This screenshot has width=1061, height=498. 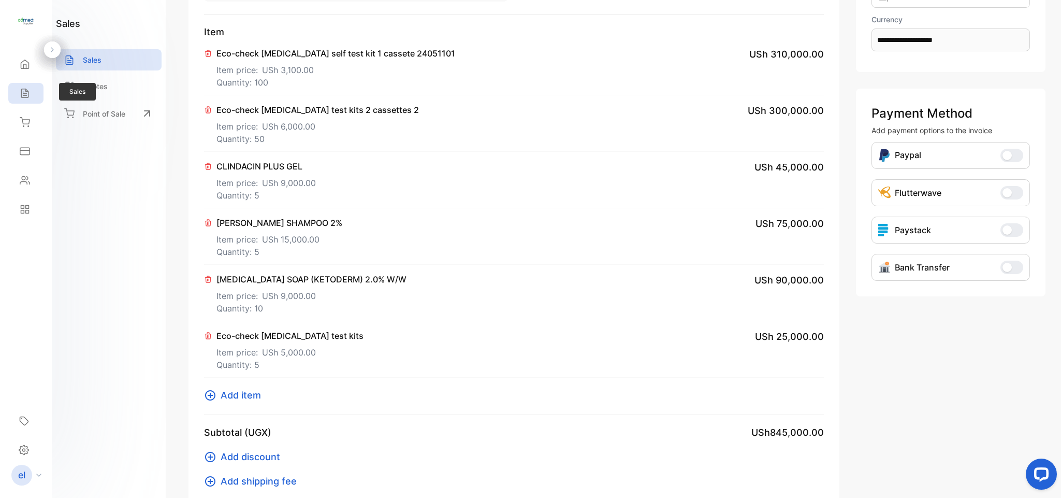 I want to click on p: el, so click(x=22, y=475).